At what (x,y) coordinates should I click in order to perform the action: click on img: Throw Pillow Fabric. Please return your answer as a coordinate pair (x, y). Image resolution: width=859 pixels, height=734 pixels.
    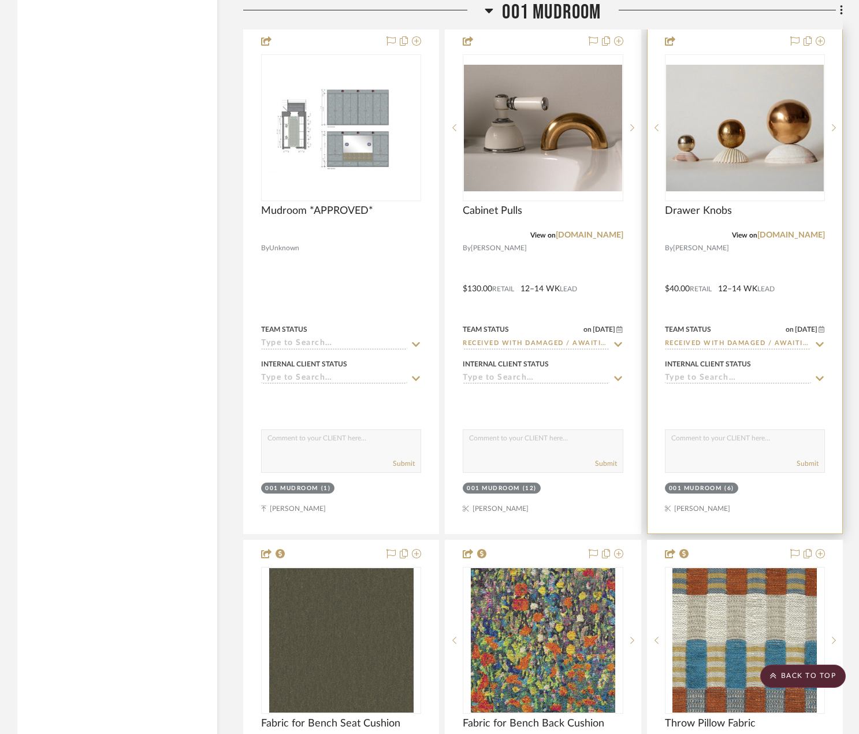
    Looking at the image, I should click on (745, 640).